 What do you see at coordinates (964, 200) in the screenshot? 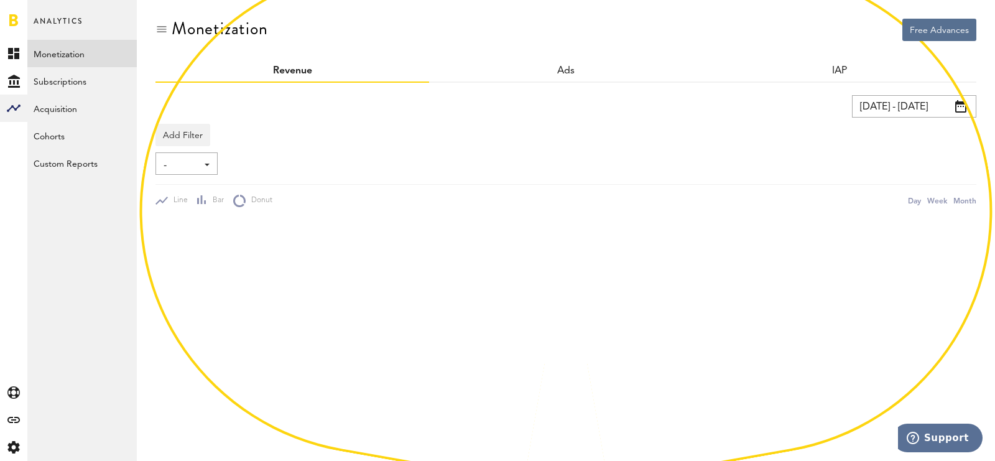
I see `div: Month` at bounding box center [964, 200].